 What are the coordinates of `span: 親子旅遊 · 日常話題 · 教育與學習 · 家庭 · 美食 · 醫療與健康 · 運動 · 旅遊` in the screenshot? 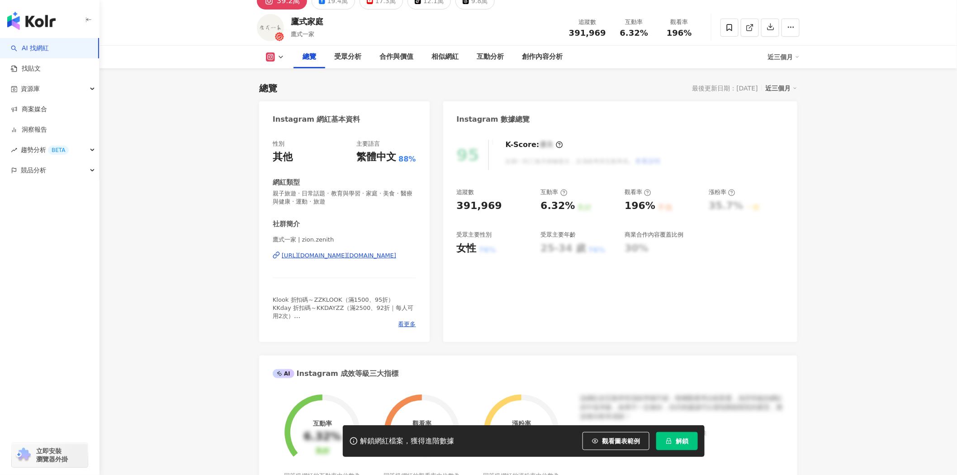 It's located at (344, 198).